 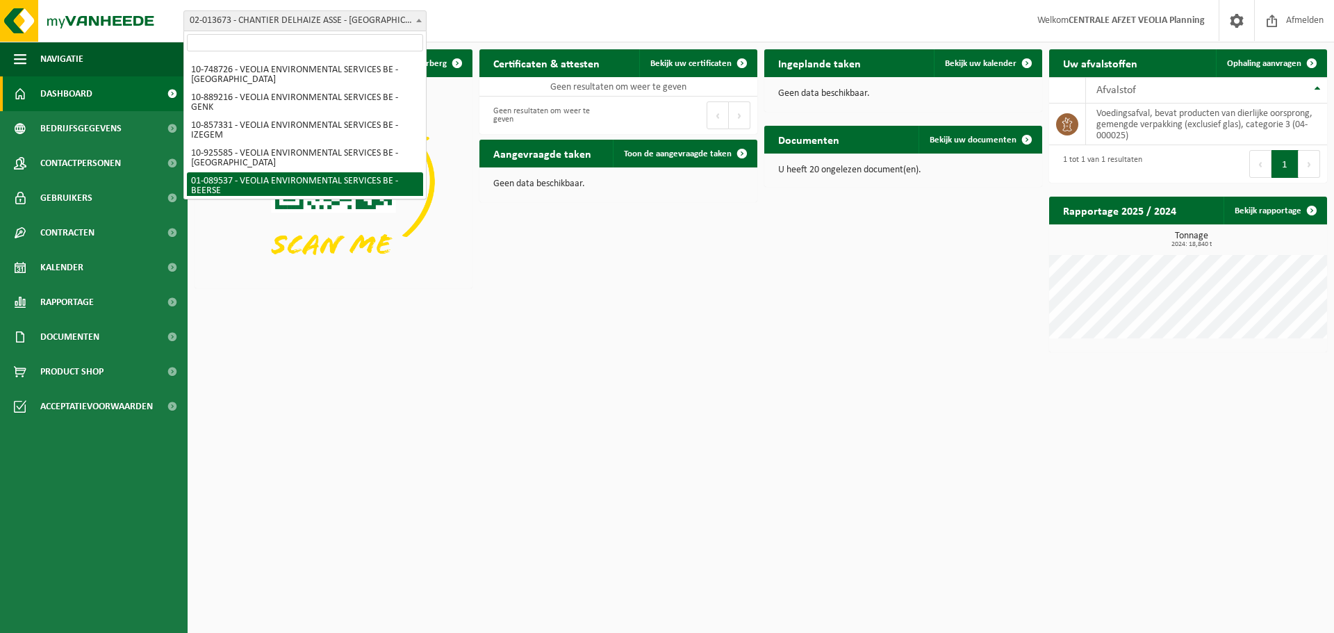 I want to click on h2: Uw afvalstoffen, so click(x=1100, y=63).